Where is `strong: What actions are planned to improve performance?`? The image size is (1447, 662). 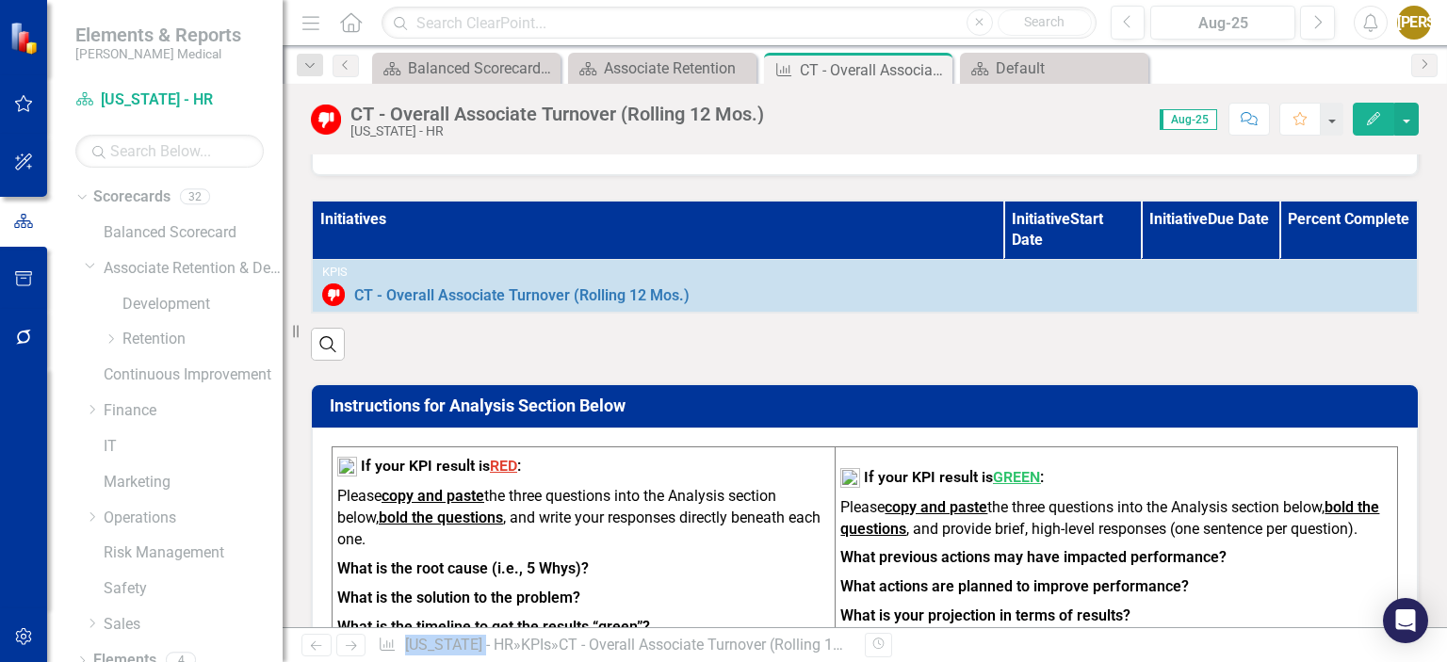
strong: What actions are planned to improve performance? is located at coordinates (1015, 586).